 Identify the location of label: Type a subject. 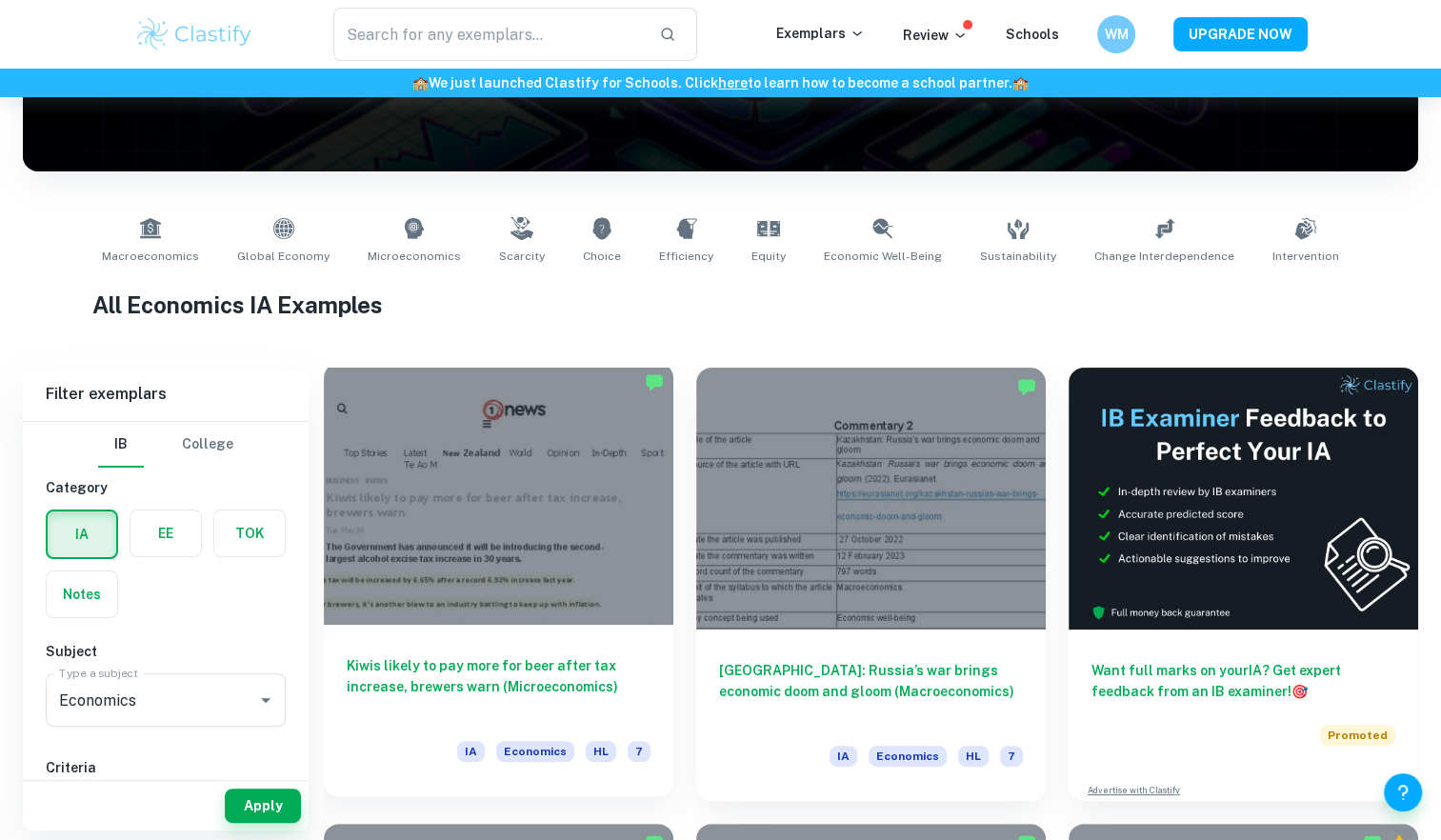
(98, 672).